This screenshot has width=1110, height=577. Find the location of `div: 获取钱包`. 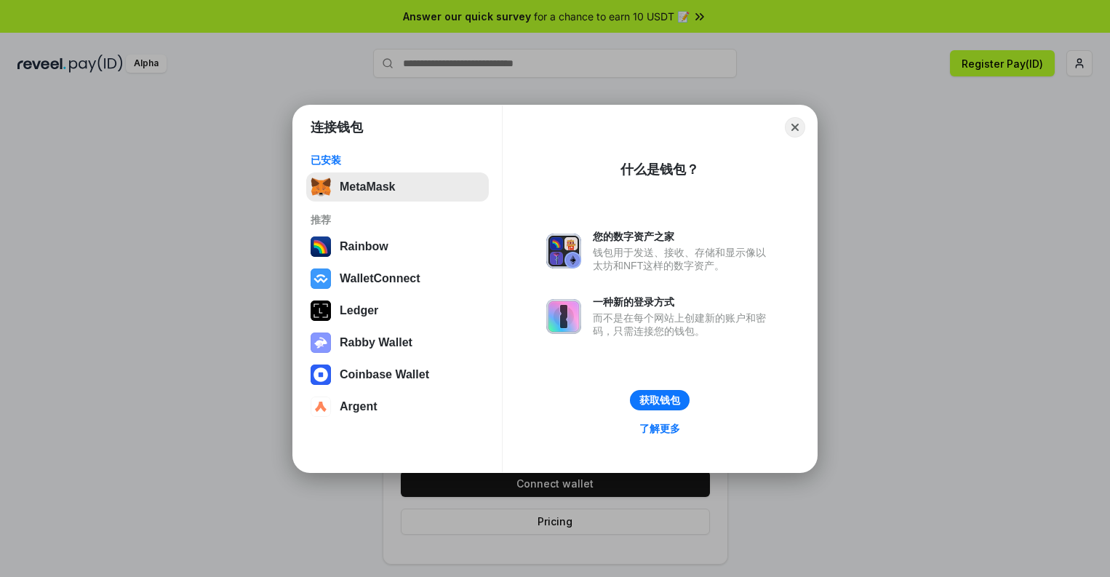

div: 获取钱包 is located at coordinates (660, 400).